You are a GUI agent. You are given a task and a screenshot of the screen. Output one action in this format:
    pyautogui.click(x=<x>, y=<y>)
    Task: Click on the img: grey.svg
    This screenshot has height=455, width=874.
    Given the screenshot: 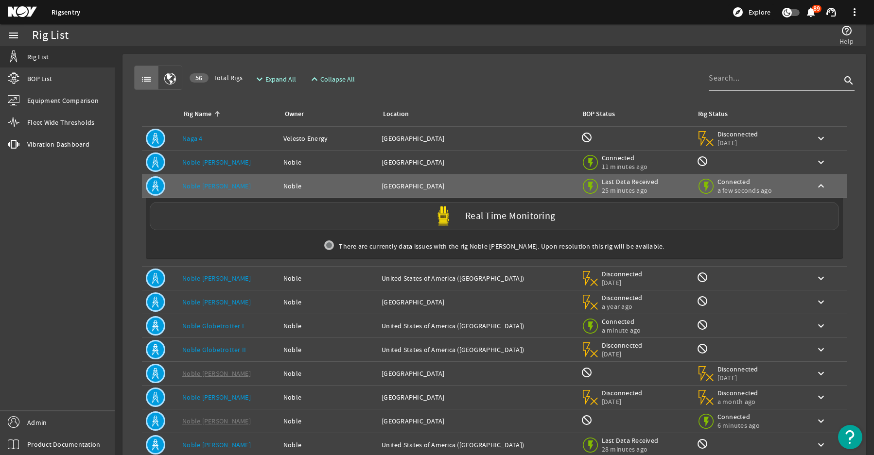 What is the action you would take?
    pyautogui.click(x=329, y=245)
    